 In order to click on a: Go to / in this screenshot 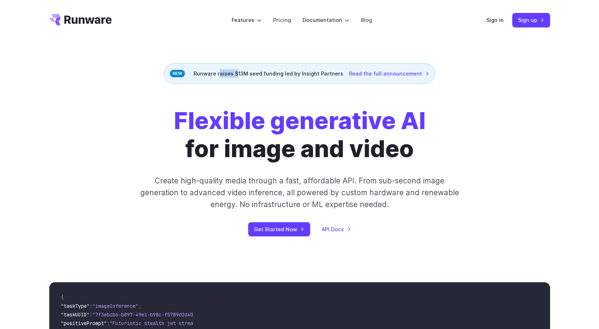, I will do `click(81, 20)`.